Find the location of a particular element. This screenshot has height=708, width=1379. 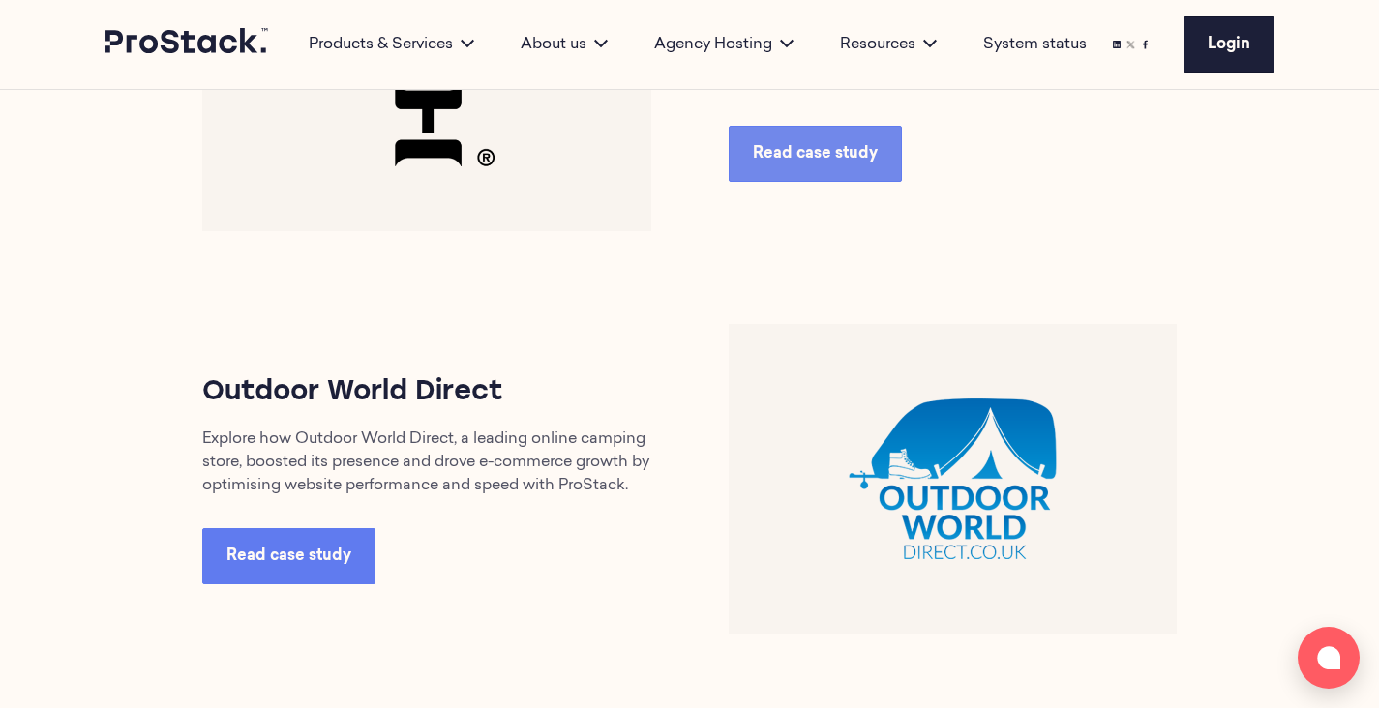

img: OWD-768x530.png is located at coordinates (953, 479).